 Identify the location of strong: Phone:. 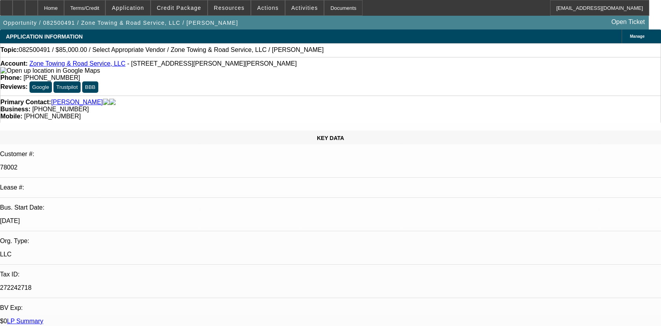
(11, 78).